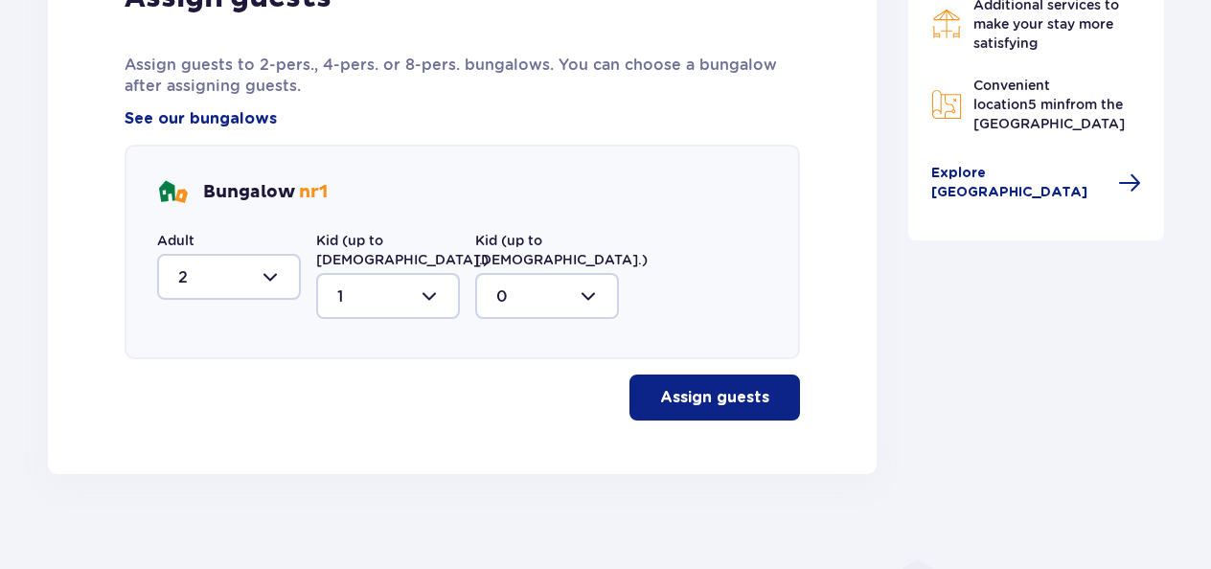 This screenshot has height=569, width=1211. I want to click on span: 5 min, so click(1046, 104).